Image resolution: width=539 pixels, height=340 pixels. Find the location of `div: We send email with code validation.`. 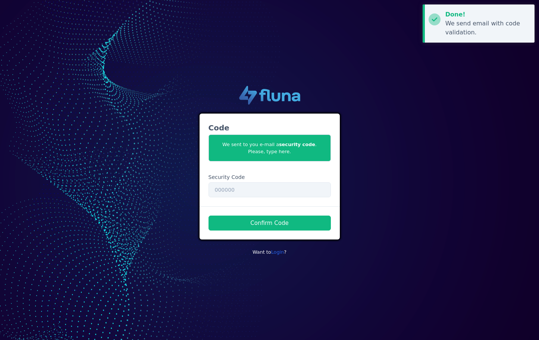

div: We send email with code validation. is located at coordinates (487, 28).